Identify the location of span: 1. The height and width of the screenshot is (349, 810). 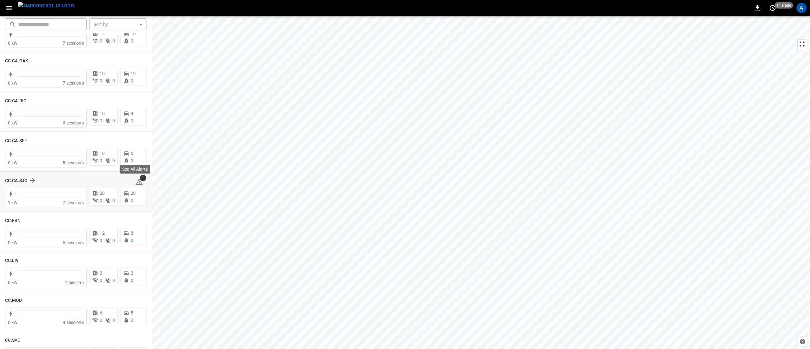
(143, 178).